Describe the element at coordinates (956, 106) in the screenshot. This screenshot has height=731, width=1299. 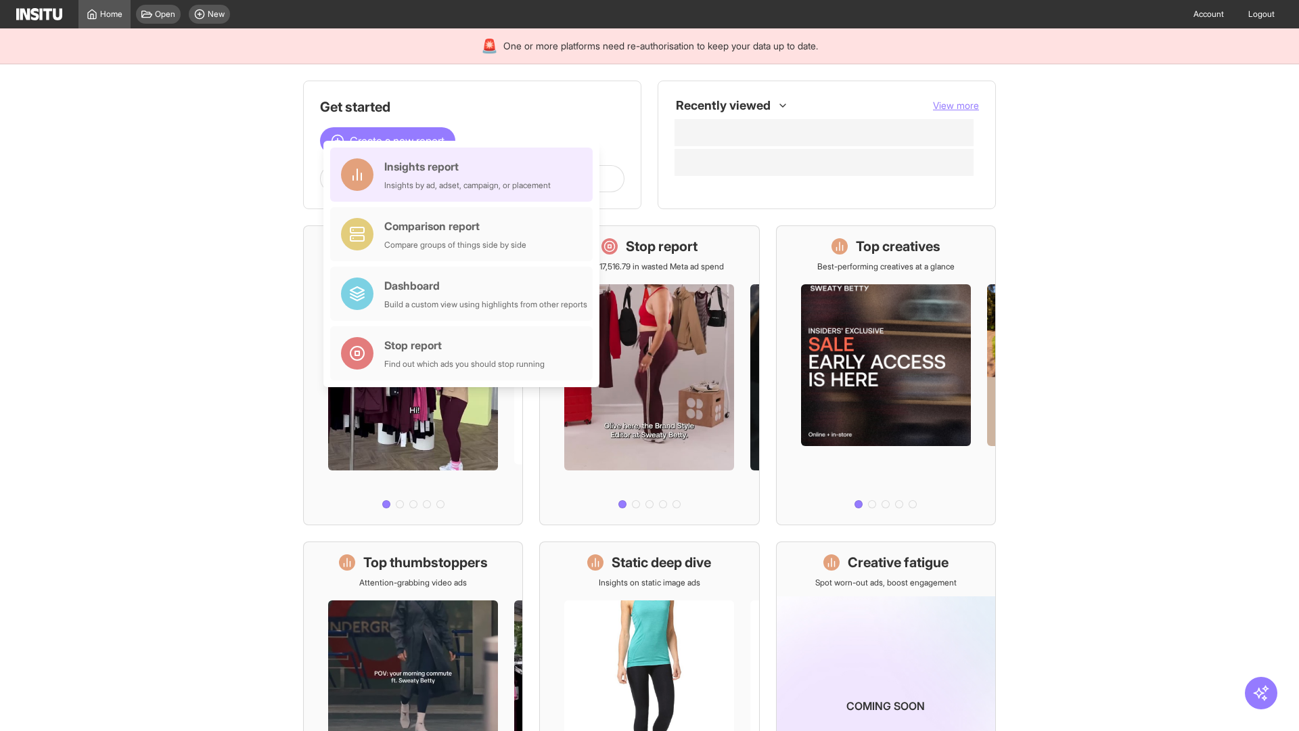
I see `button: View more` at that location.